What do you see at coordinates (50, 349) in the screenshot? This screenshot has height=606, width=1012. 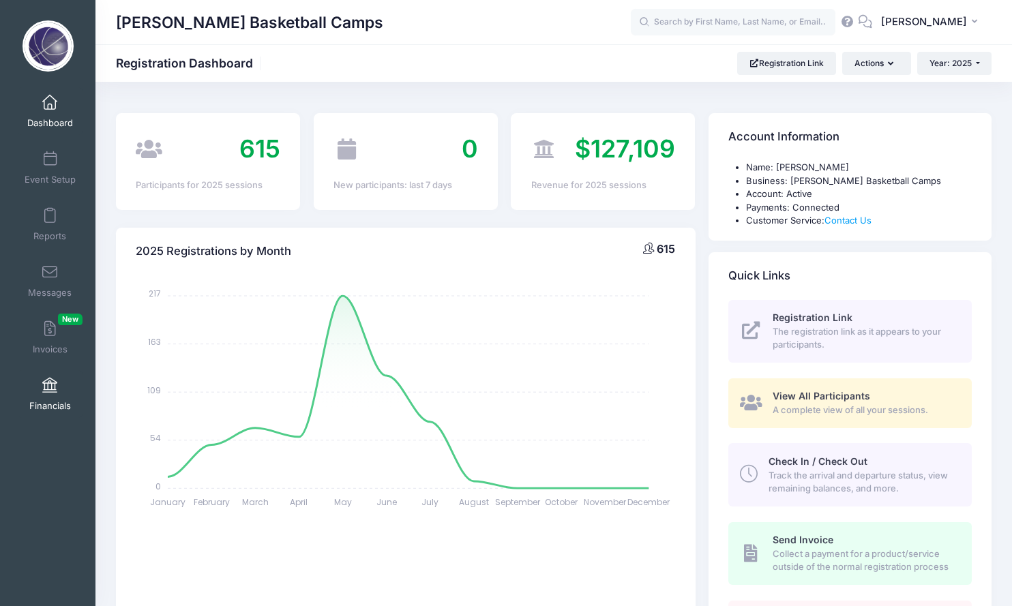 I see `span: Invoices` at bounding box center [50, 349].